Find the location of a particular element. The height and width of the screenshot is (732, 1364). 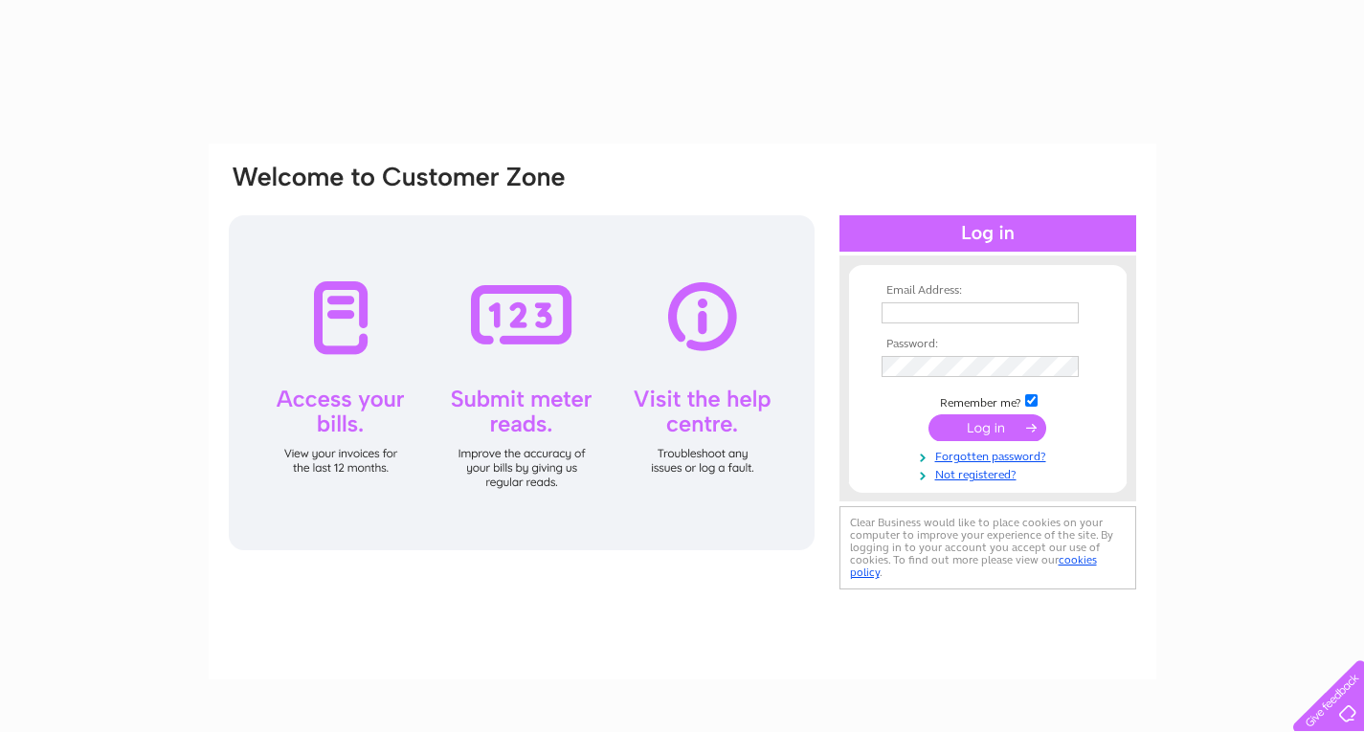

th: Password: is located at coordinates (988, 345).